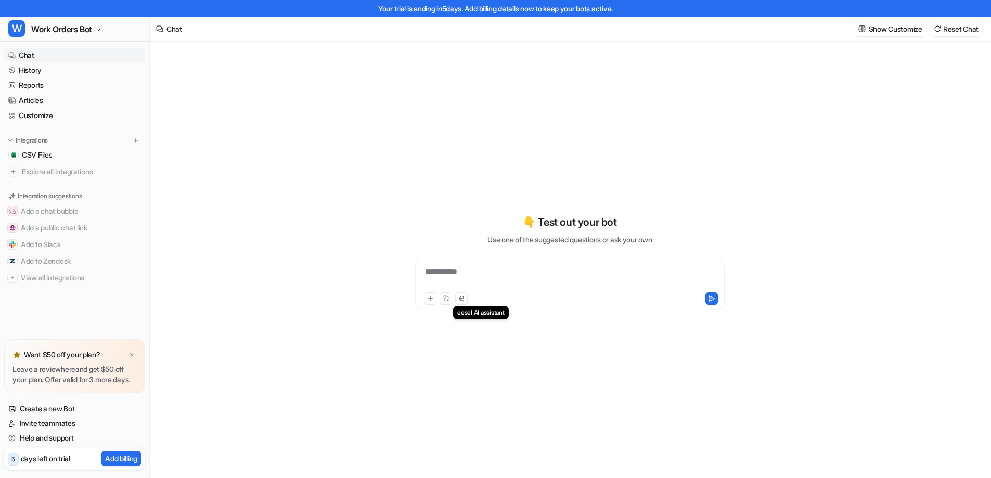  Describe the element at coordinates (45, 458) in the screenshot. I see `p: days left on trial` at that location.